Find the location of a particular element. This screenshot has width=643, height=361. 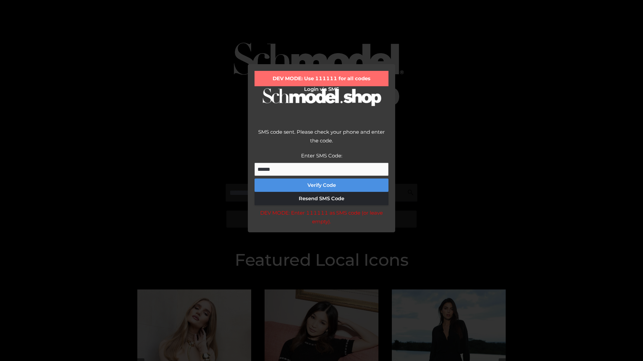

button: Resend SMS Code is located at coordinates (321, 199).